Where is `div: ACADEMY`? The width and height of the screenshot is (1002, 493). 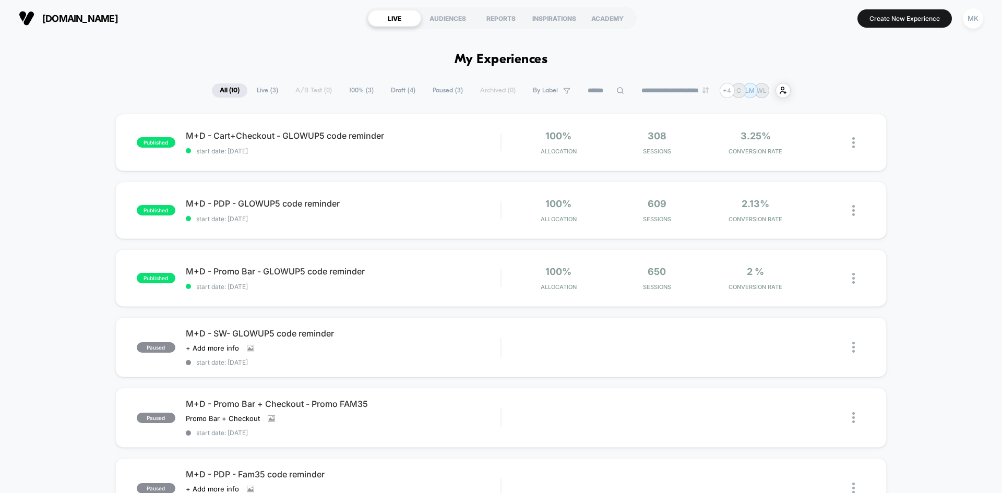 div: ACADEMY is located at coordinates (608, 18).